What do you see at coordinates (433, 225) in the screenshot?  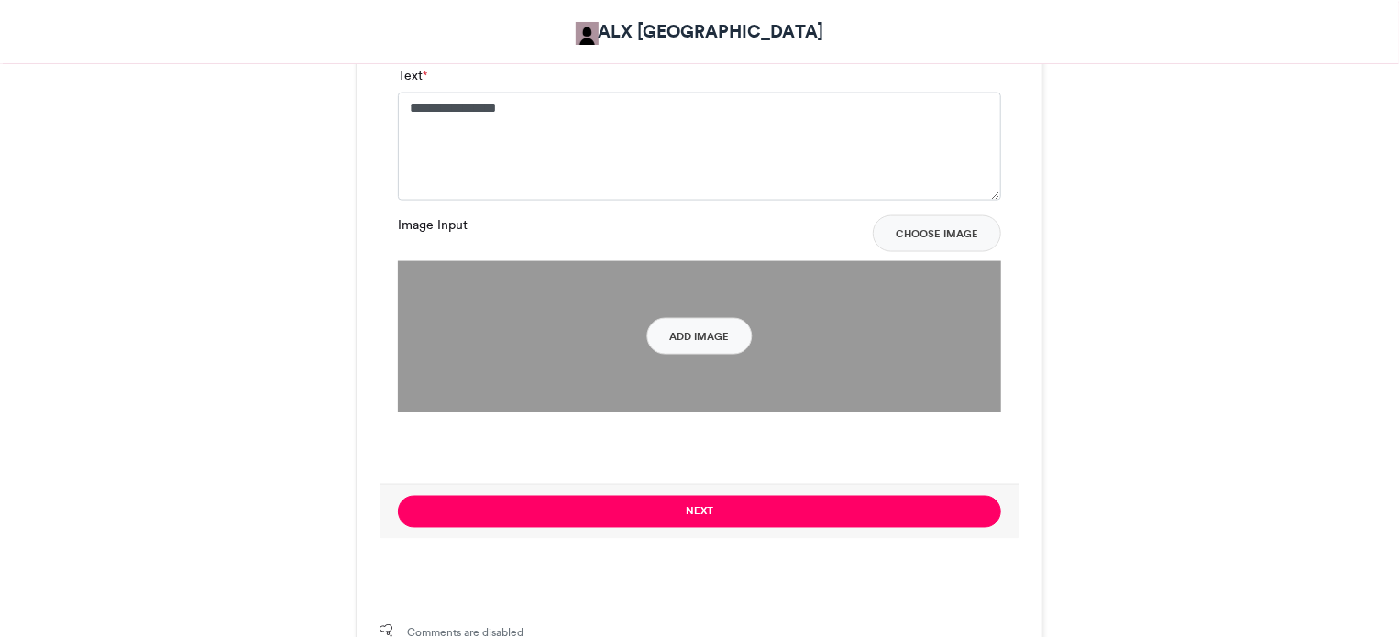 I see `label: Image Input` at bounding box center [433, 225].